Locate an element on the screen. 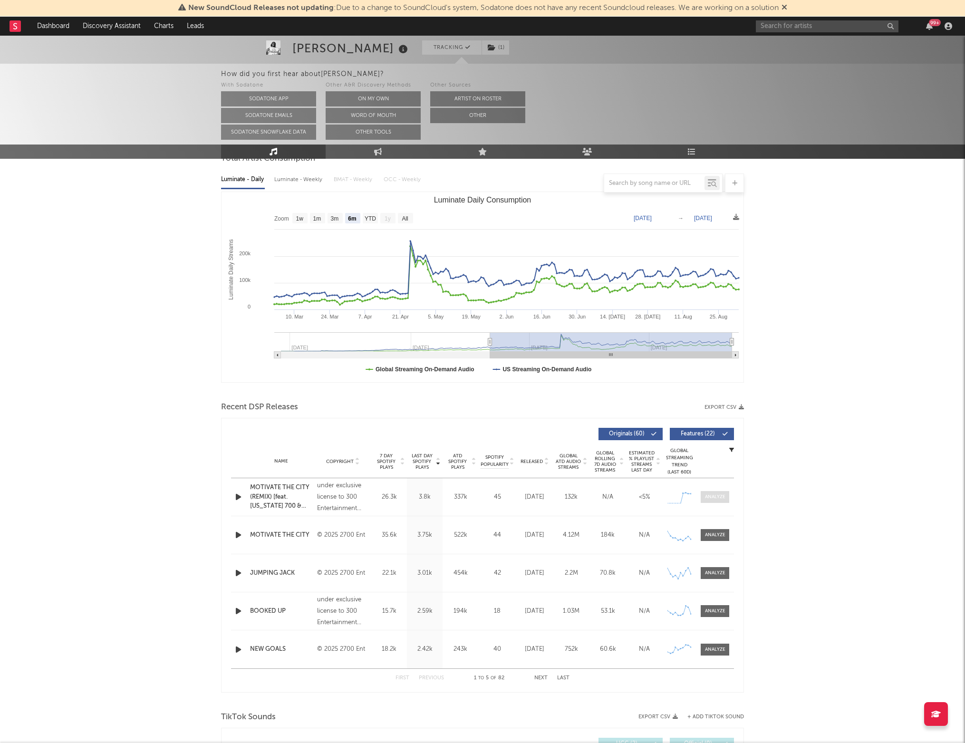  div: JUMPING JACK is located at coordinates (281, 573).